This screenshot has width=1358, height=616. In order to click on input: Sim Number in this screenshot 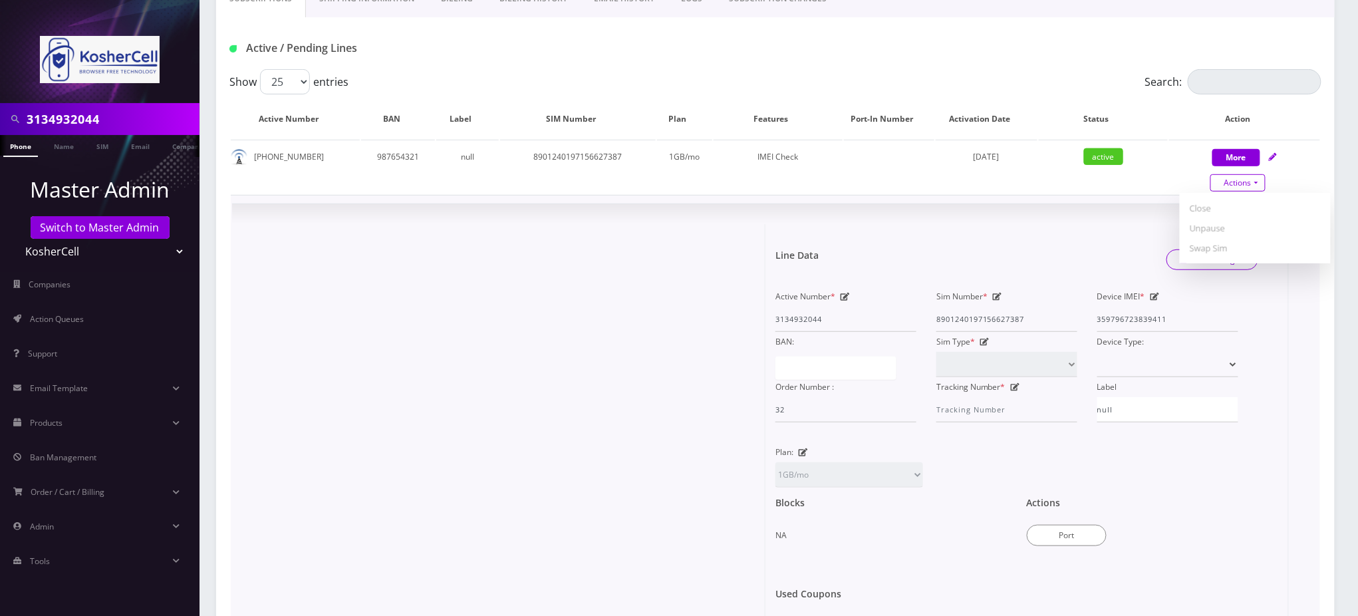, I will do `click(1007, 319)`.